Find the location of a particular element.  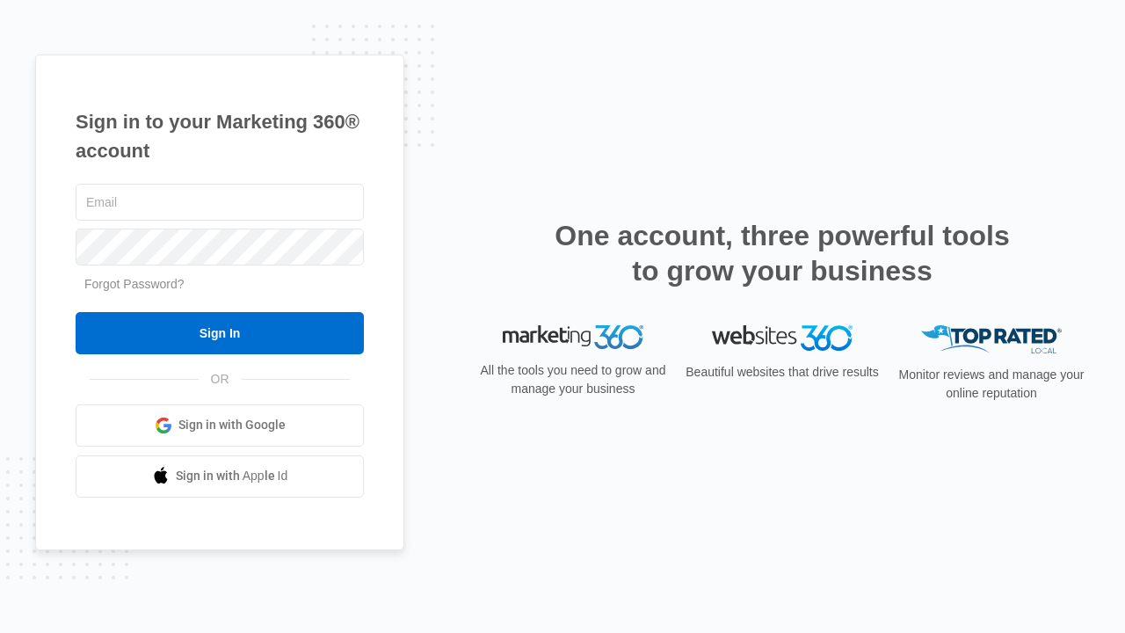

span: Sign in with Google is located at coordinates (232, 425).